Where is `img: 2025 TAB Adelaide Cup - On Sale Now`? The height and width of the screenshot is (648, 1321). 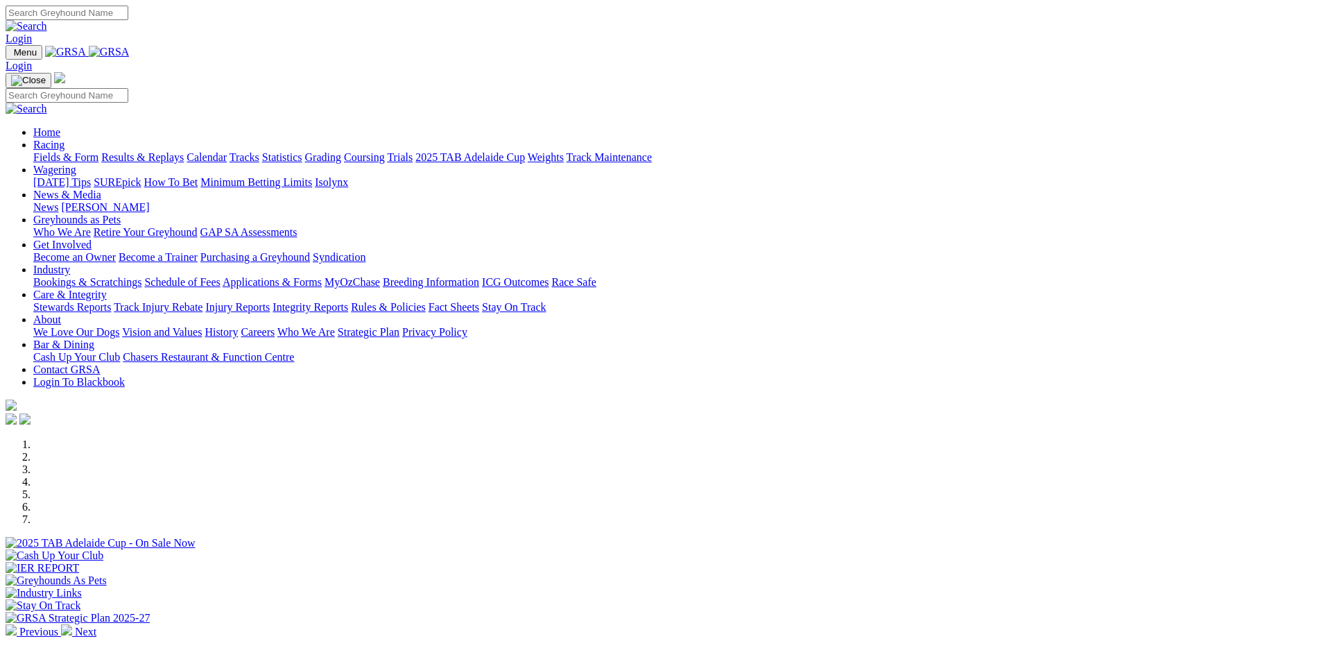 img: 2025 TAB Adelaide Cup - On Sale Now is located at coordinates (101, 543).